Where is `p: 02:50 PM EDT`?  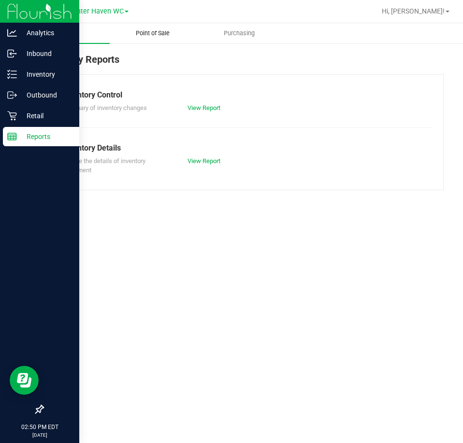 p: 02:50 PM EDT is located at coordinates (40, 427).